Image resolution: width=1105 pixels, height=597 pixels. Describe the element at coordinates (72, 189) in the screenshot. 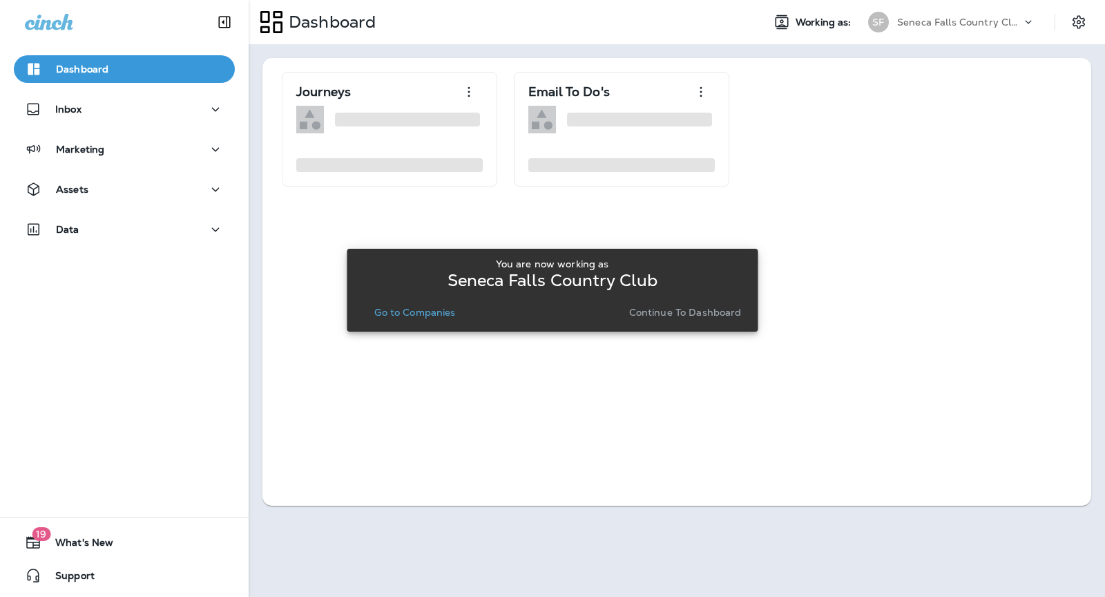

I see `p: Assets` at that location.